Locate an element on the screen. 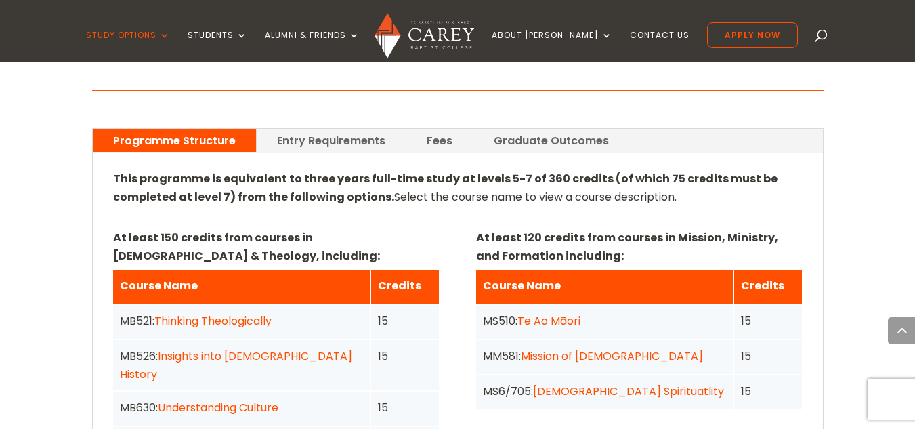 The width and height of the screenshot is (915, 429). strong: This programme is equivalent to three years full-time study at levels 5-7 of 360 credits (of whic... is located at coordinates (445, 188).